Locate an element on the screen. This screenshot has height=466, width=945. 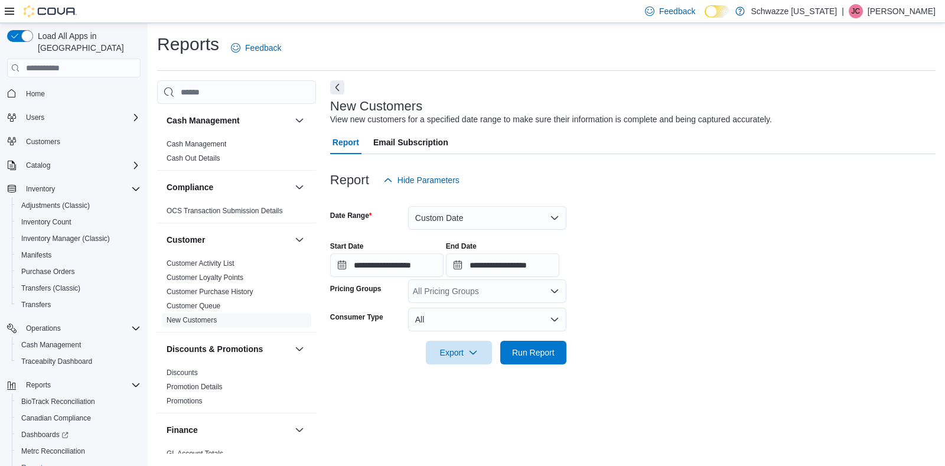
span: Cash Management is located at coordinates (79, 345).